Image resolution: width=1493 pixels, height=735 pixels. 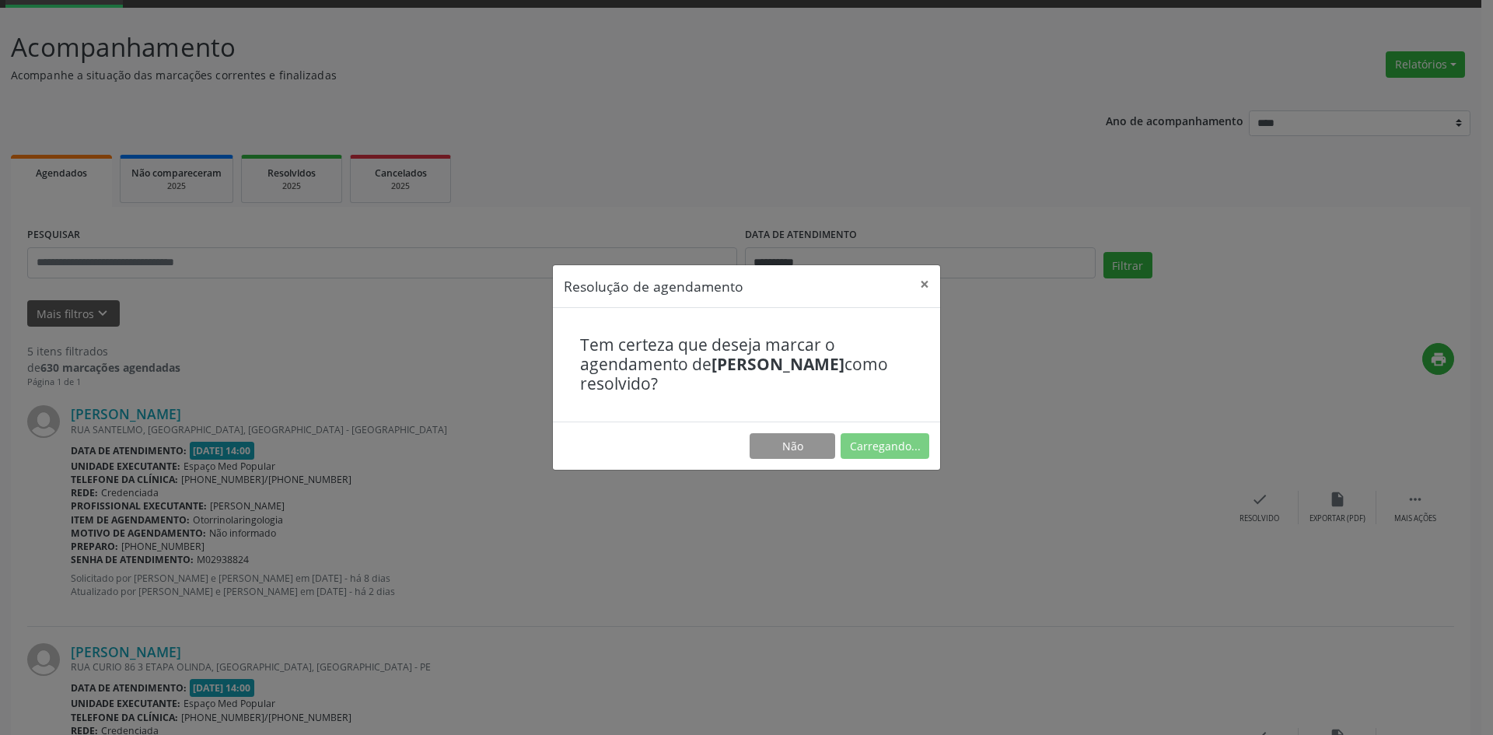 I want to click on h5: Resolução de agendamento, so click(x=653, y=286).